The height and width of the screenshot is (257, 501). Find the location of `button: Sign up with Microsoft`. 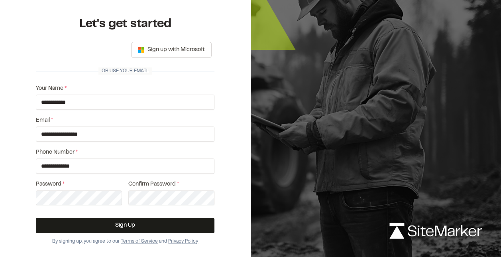

button: Sign up with Microsoft is located at coordinates (171, 50).